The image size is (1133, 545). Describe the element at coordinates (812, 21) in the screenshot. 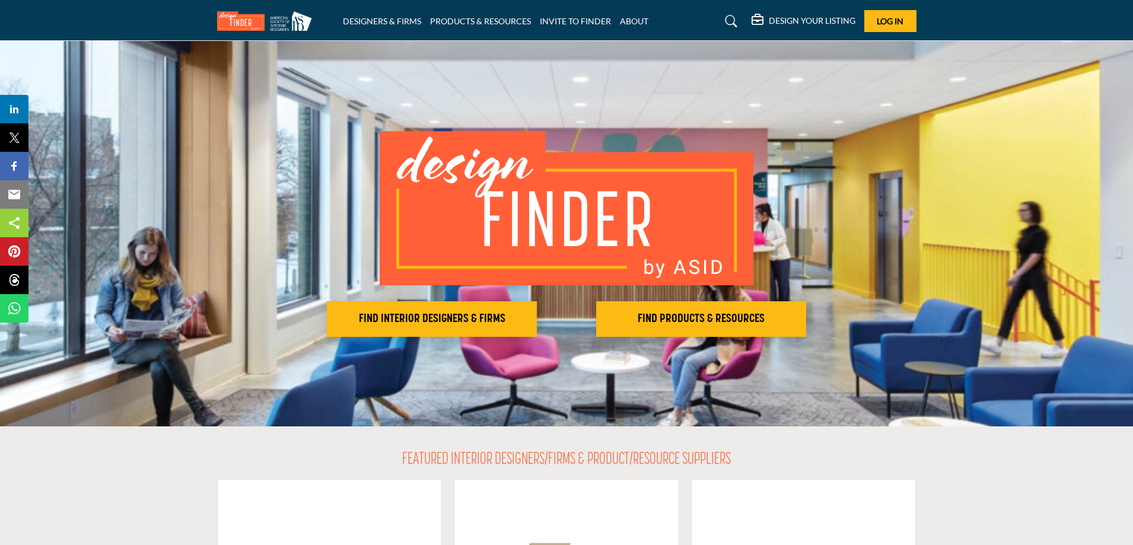

I see `h5: DESIGN YOUR LISTING` at that location.